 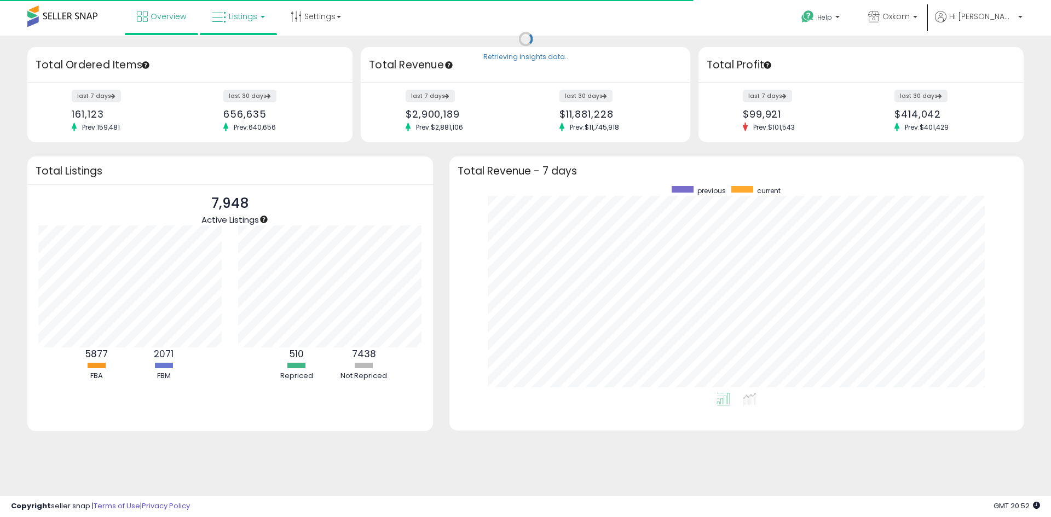 I want to click on span: Active Listings, so click(x=230, y=220).